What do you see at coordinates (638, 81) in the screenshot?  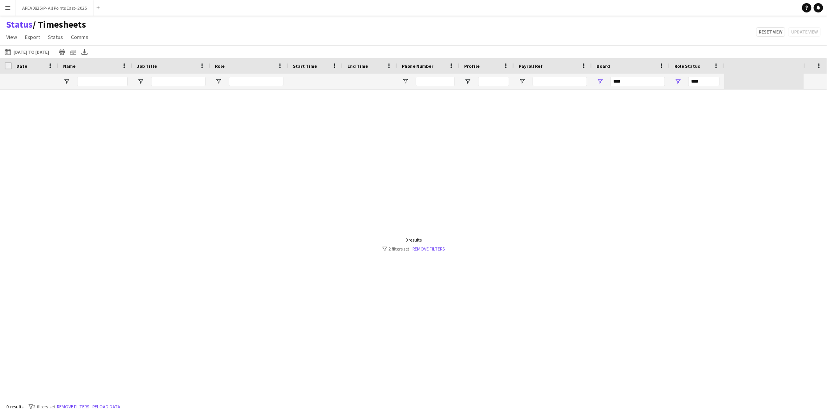 I see `input: Board Filter Input` at bounding box center [638, 81].